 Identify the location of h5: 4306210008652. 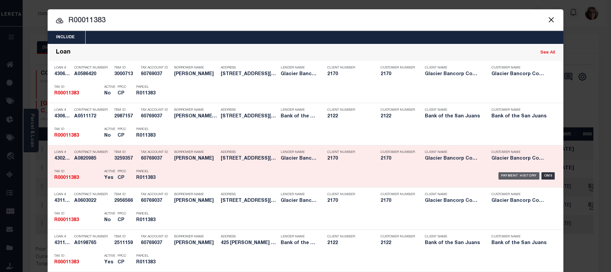
(63, 117).